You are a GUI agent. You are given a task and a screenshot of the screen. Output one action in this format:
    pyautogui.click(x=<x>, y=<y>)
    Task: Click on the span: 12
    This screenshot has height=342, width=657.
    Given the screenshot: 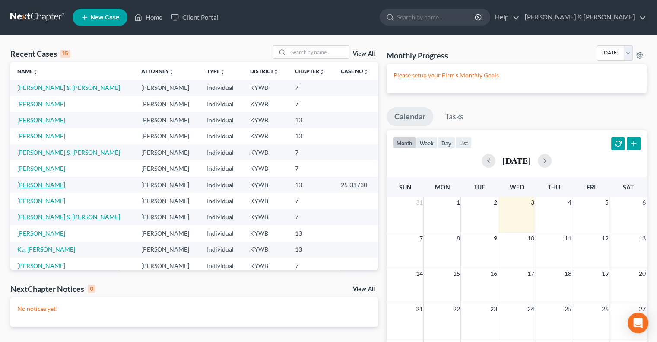 What is the action you would take?
    pyautogui.click(x=605, y=238)
    